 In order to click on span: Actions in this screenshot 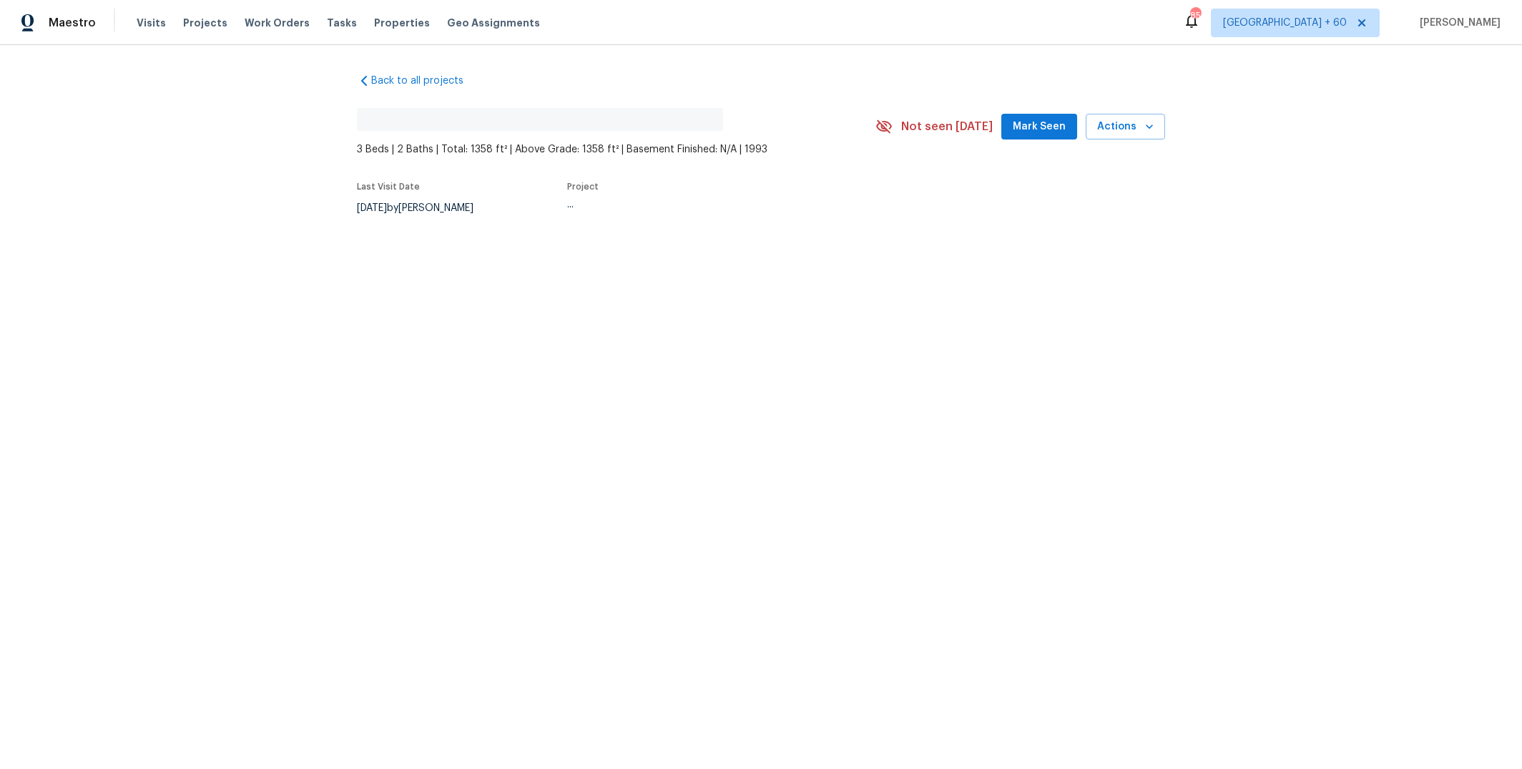, I will do `click(1125, 127)`.